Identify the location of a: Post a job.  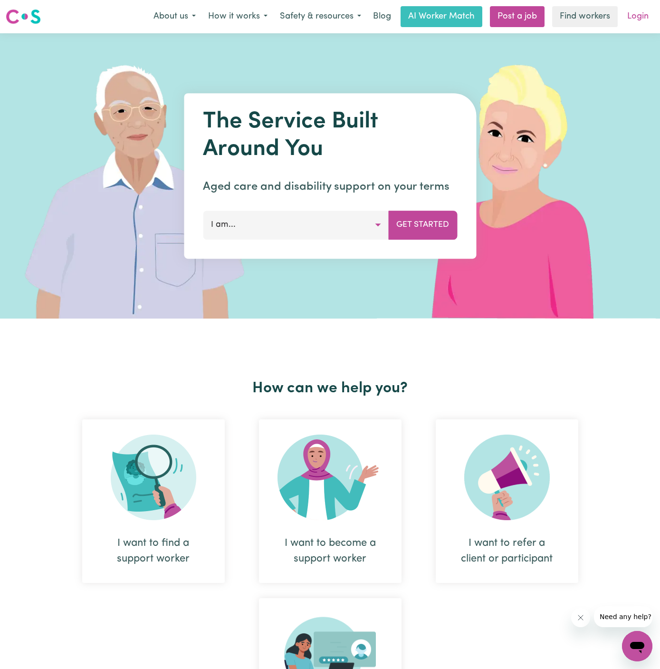
(517, 17).